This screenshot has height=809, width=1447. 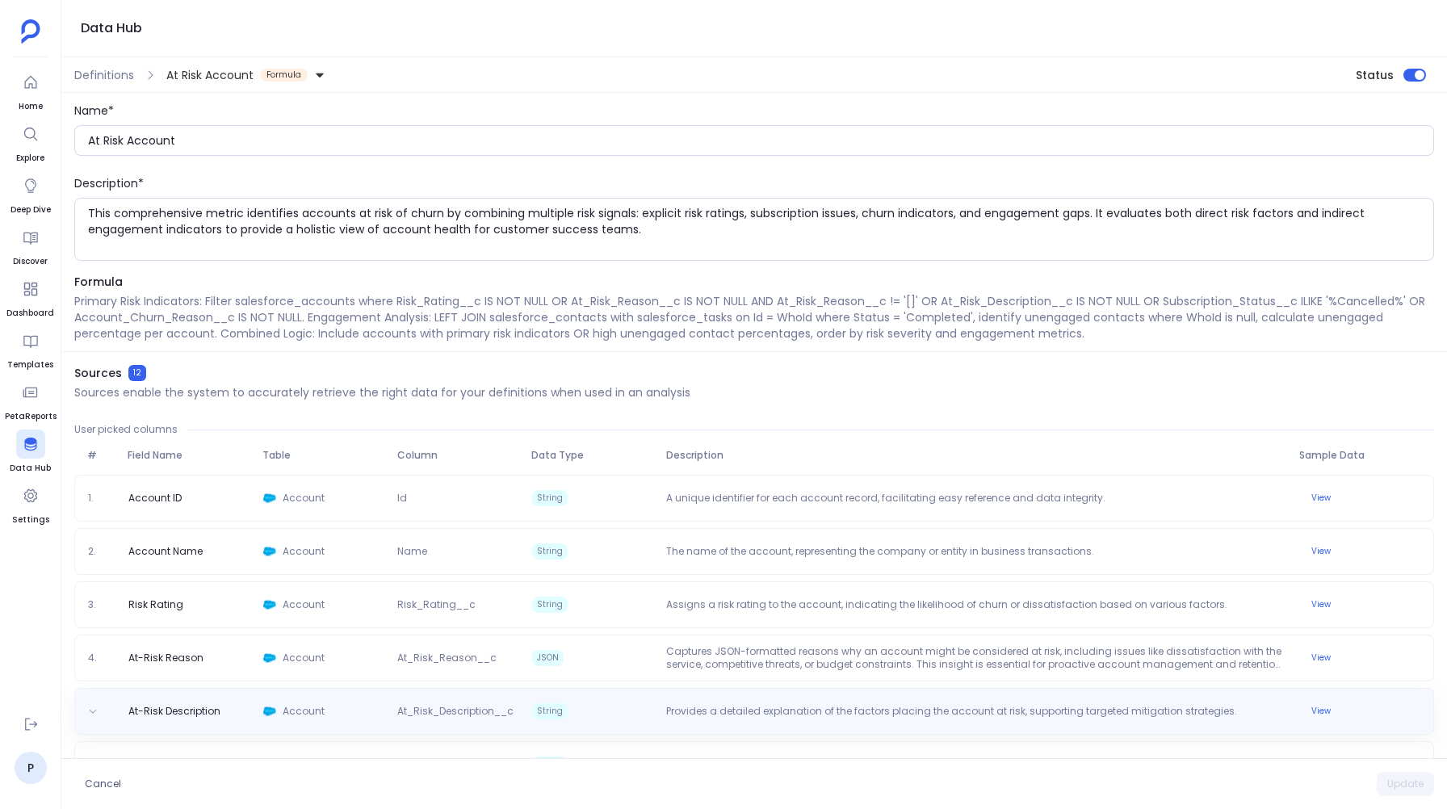 I want to click on p: A unique identifier for each account record, facilitating easy reference and data integrity., so click(x=975, y=498).